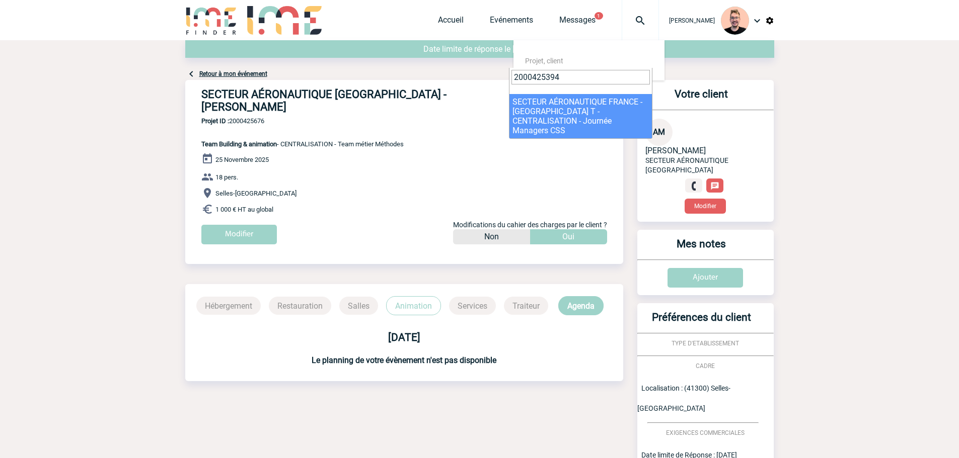  What do you see at coordinates (568, 237) in the screenshot?
I see `p: Oui` at bounding box center [568, 237].